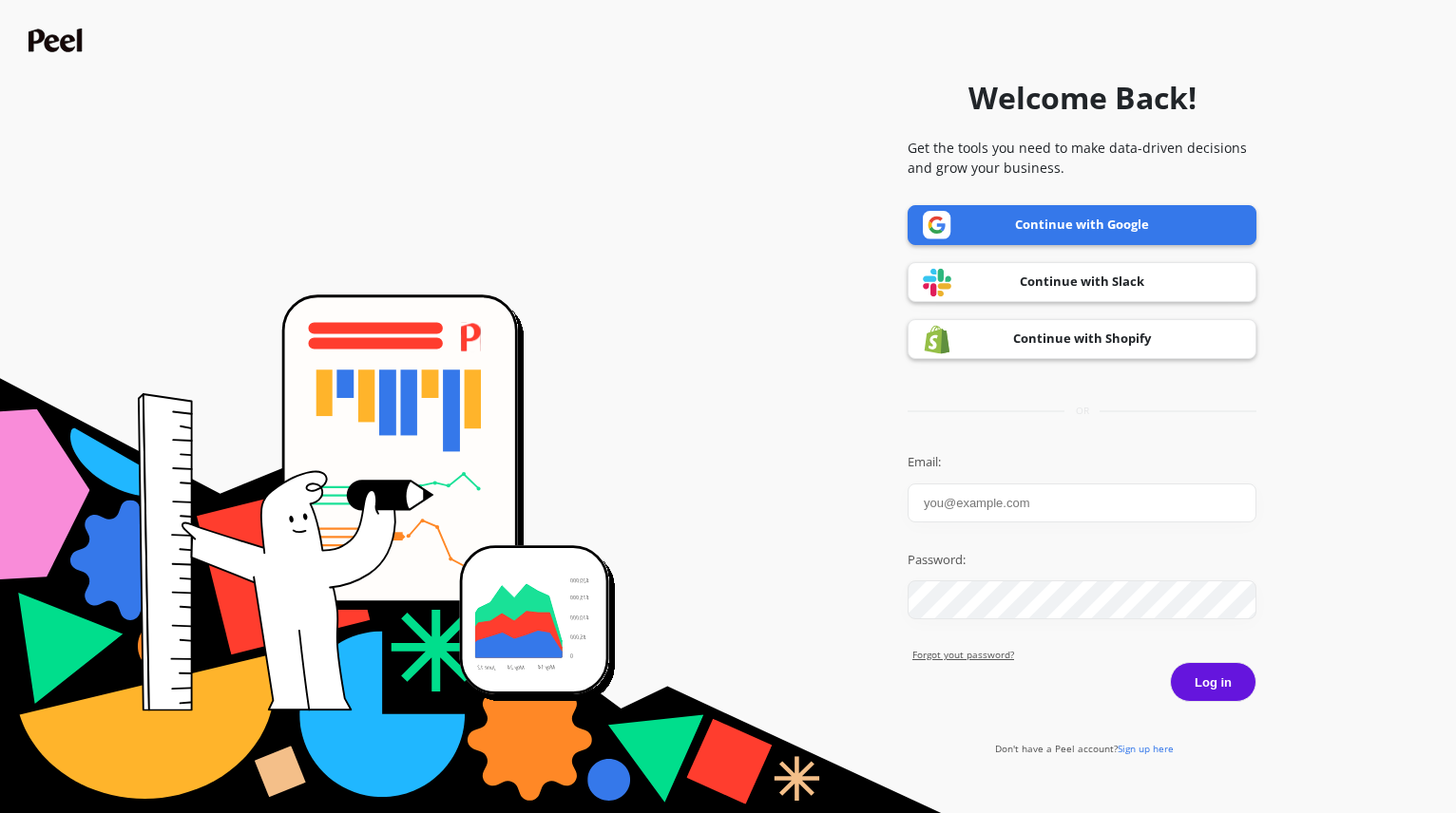 The height and width of the screenshot is (813, 1456). Describe the element at coordinates (937, 225) in the screenshot. I see `img: Google logo` at that location.